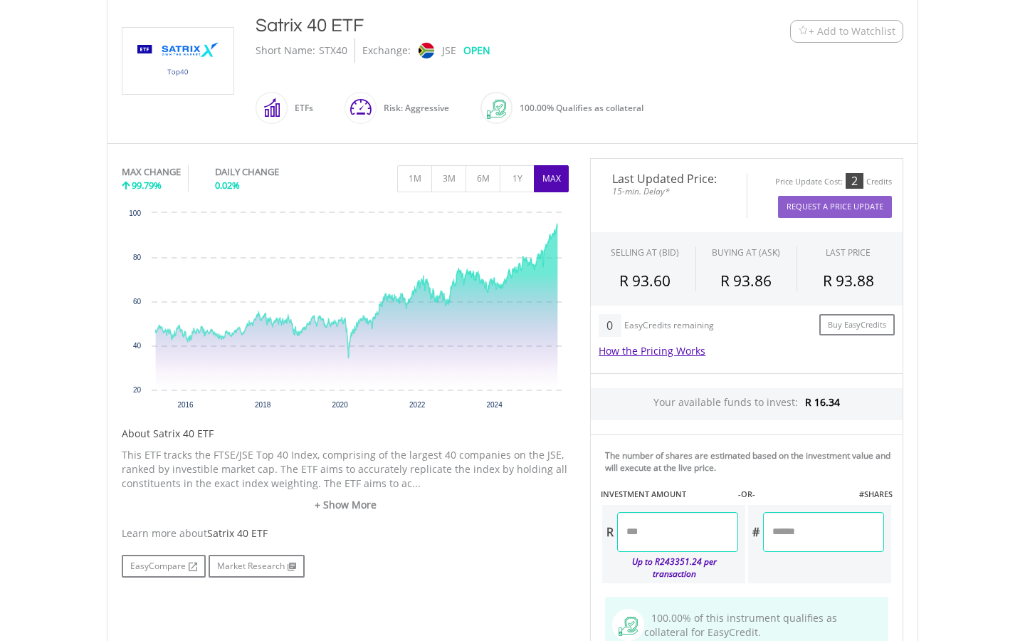 This screenshot has width=1025, height=641. What do you see at coordinates (479, 26) in the screenshot?
I see `div: Satrix 40 ETF` at bounding box center [479, 26].